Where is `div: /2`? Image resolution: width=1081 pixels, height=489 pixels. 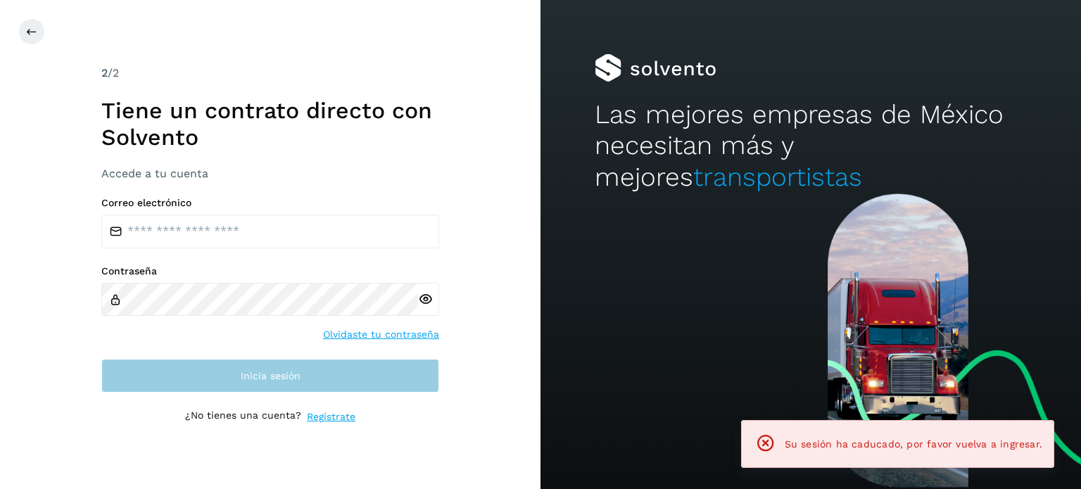
div: /2 is located at coordinates (270, 73).